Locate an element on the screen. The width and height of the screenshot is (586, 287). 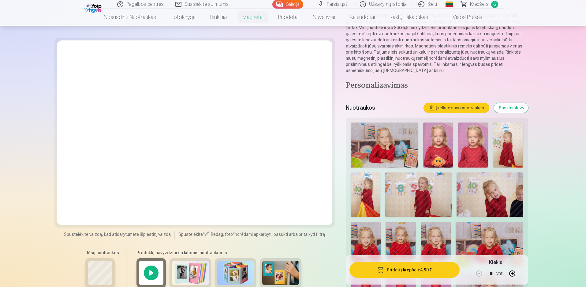
button: Suskleisti is located at coordinates (511, 108).